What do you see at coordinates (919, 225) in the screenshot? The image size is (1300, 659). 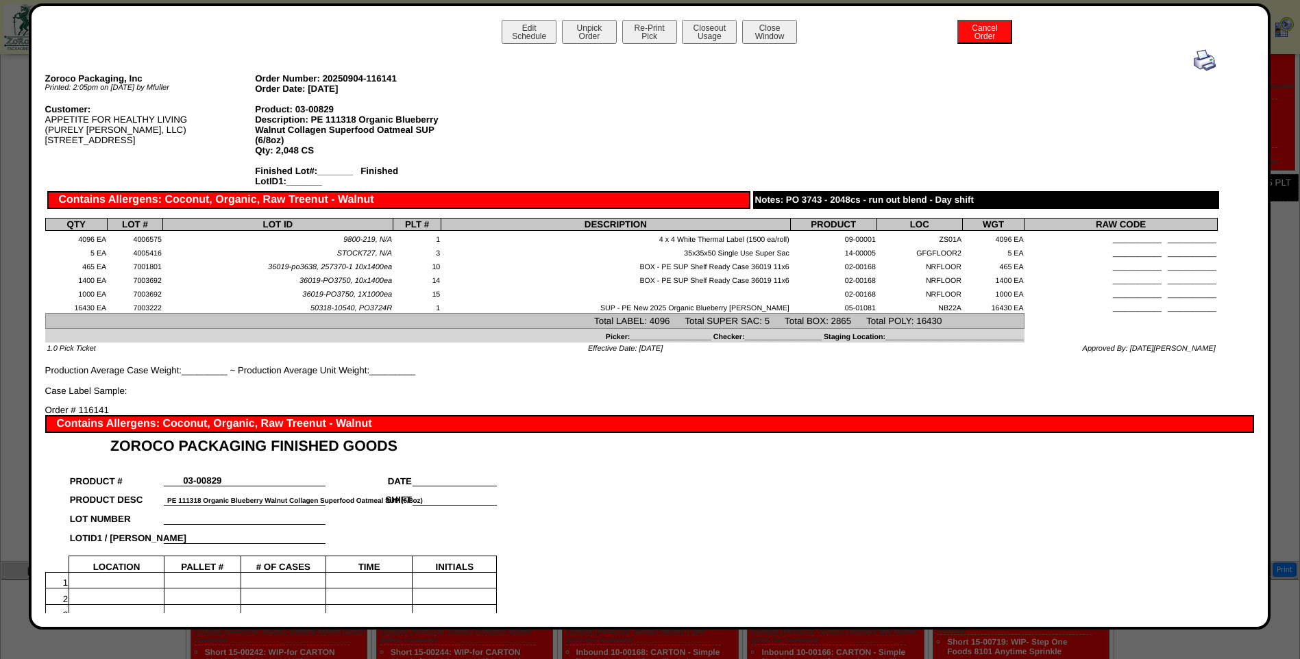 I see `th: LOC` at bounding box center [919, 225].